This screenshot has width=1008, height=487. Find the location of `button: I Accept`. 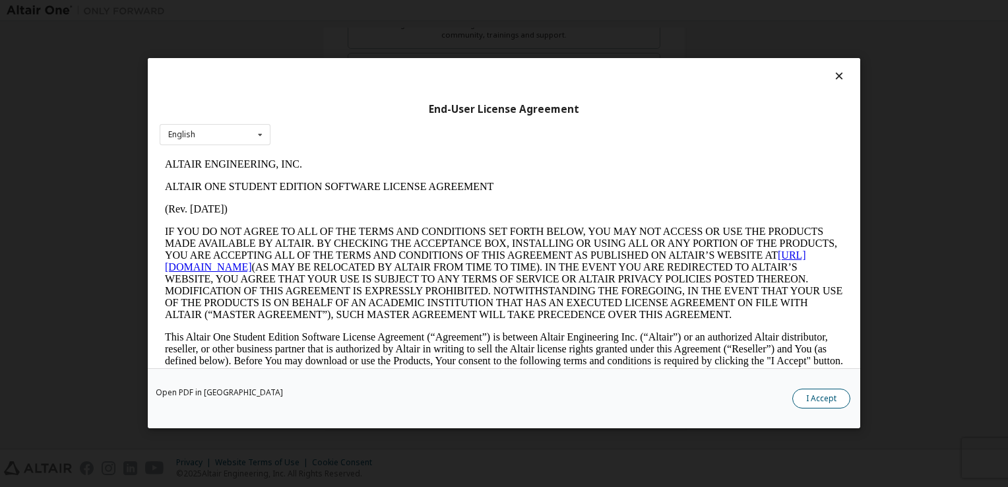

button: I Accept is located at coordinates (821, 399).